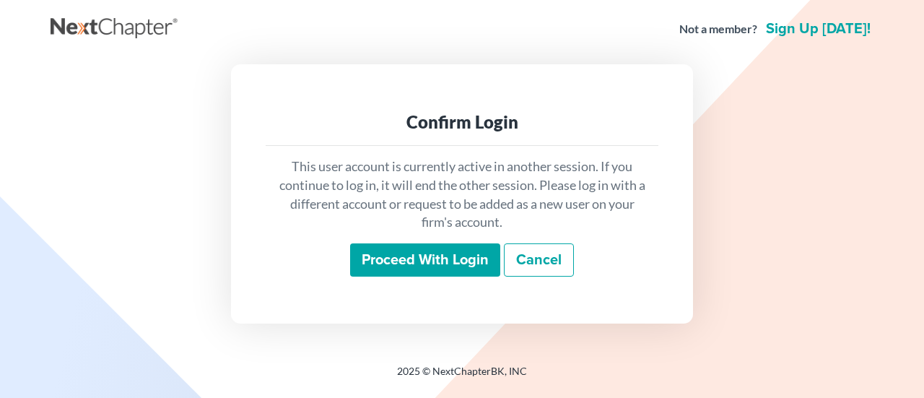 The width and height of the screenshot is (924, 398). What do you see at coordinates (718, 29) in the screenshot?
I see `strong: Not a member?` at bounding box center [718, 29].